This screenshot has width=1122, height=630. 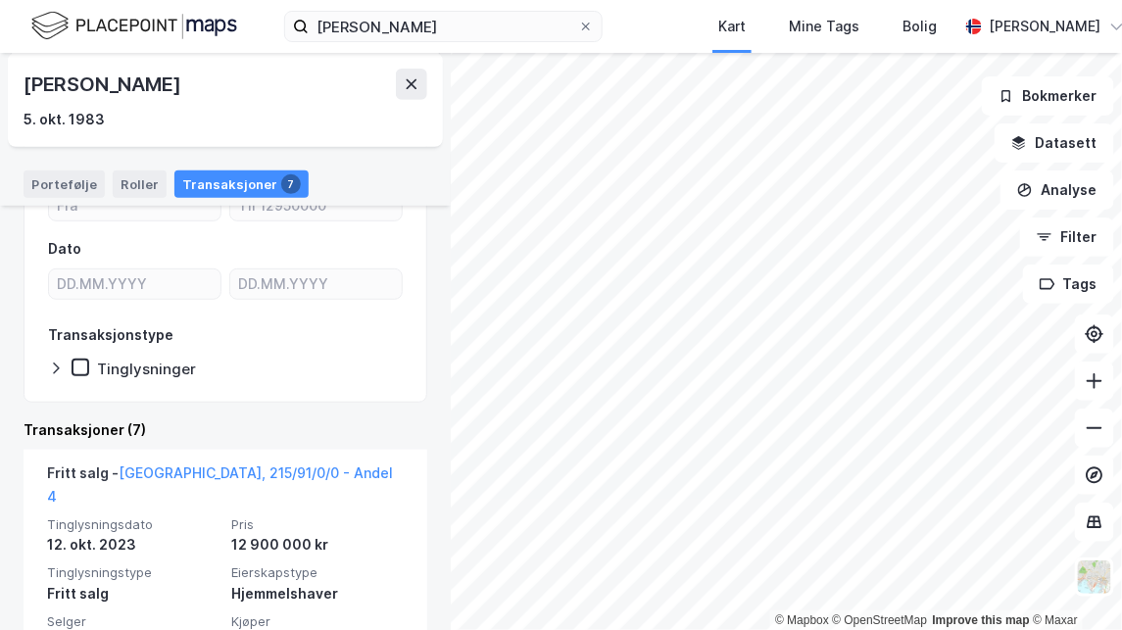 What do you see at coordinates (64, 120) in the screenshot?
I see `div: 5. okt. 1983` at bounding box center [64, 120].